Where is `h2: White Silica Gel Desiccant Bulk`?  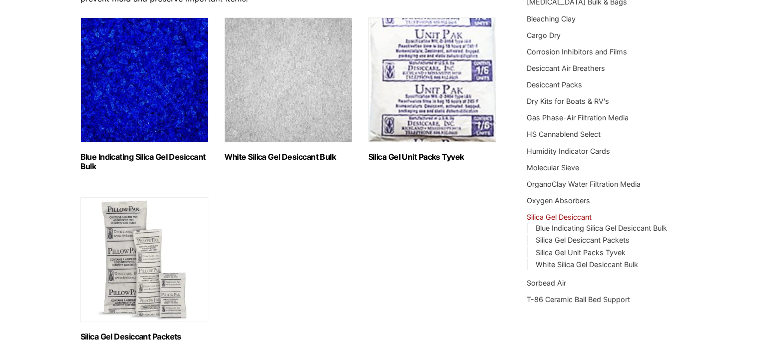 h2: White Silica Gel Desiccant Bulk is located at coordinates (288, 157).